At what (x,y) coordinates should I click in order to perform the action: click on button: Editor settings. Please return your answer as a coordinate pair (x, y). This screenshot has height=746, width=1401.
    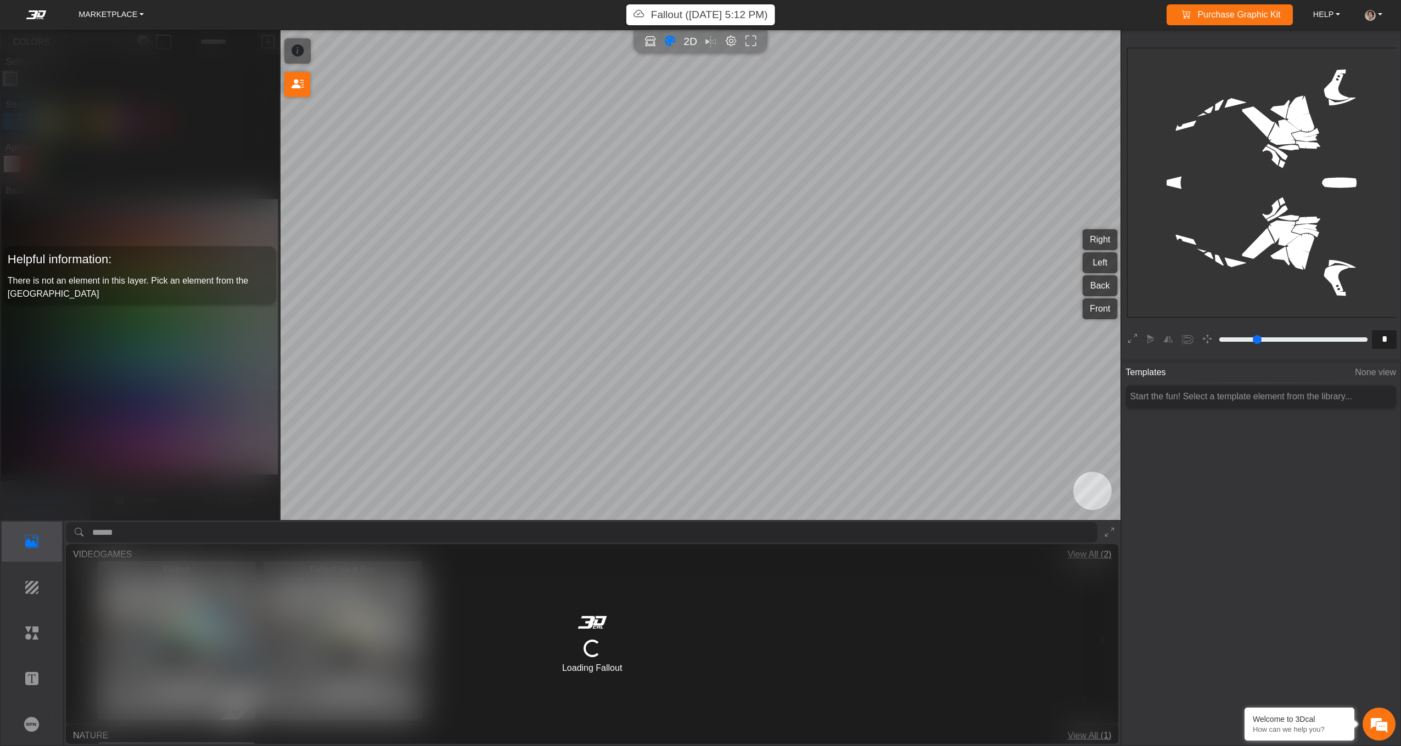
    Looking at the image, I should click on (730, 42).